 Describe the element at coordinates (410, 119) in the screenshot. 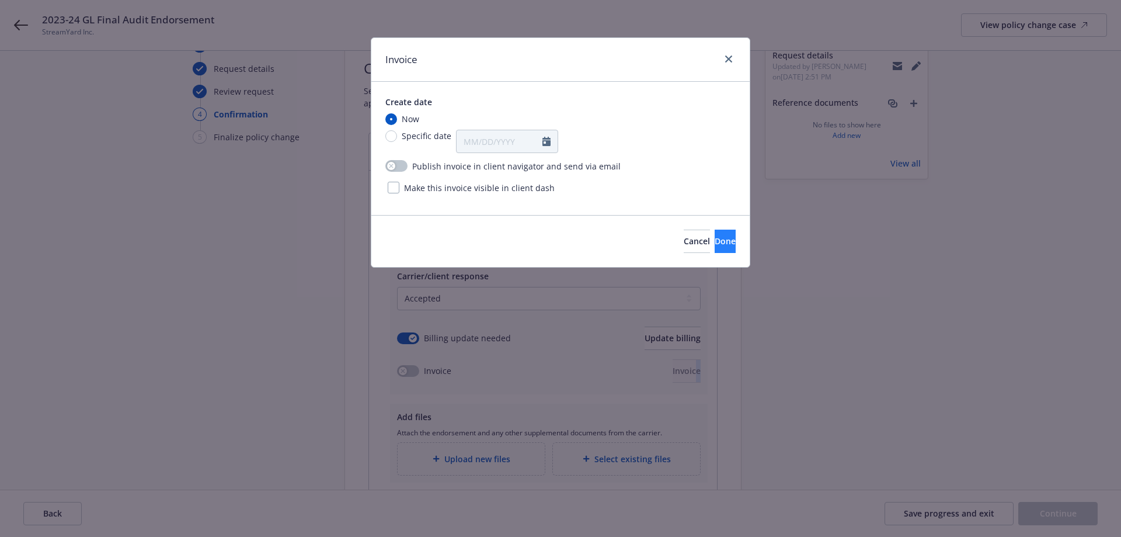

I see `span: Now` at that location.